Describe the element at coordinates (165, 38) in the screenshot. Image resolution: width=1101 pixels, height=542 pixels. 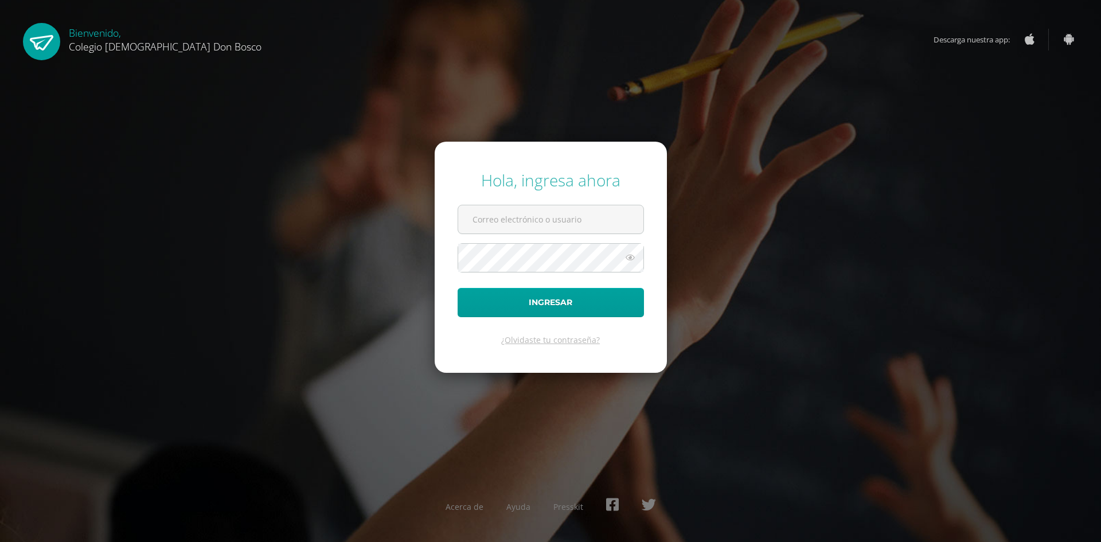
I see `div: Bienvenido,` at that location.